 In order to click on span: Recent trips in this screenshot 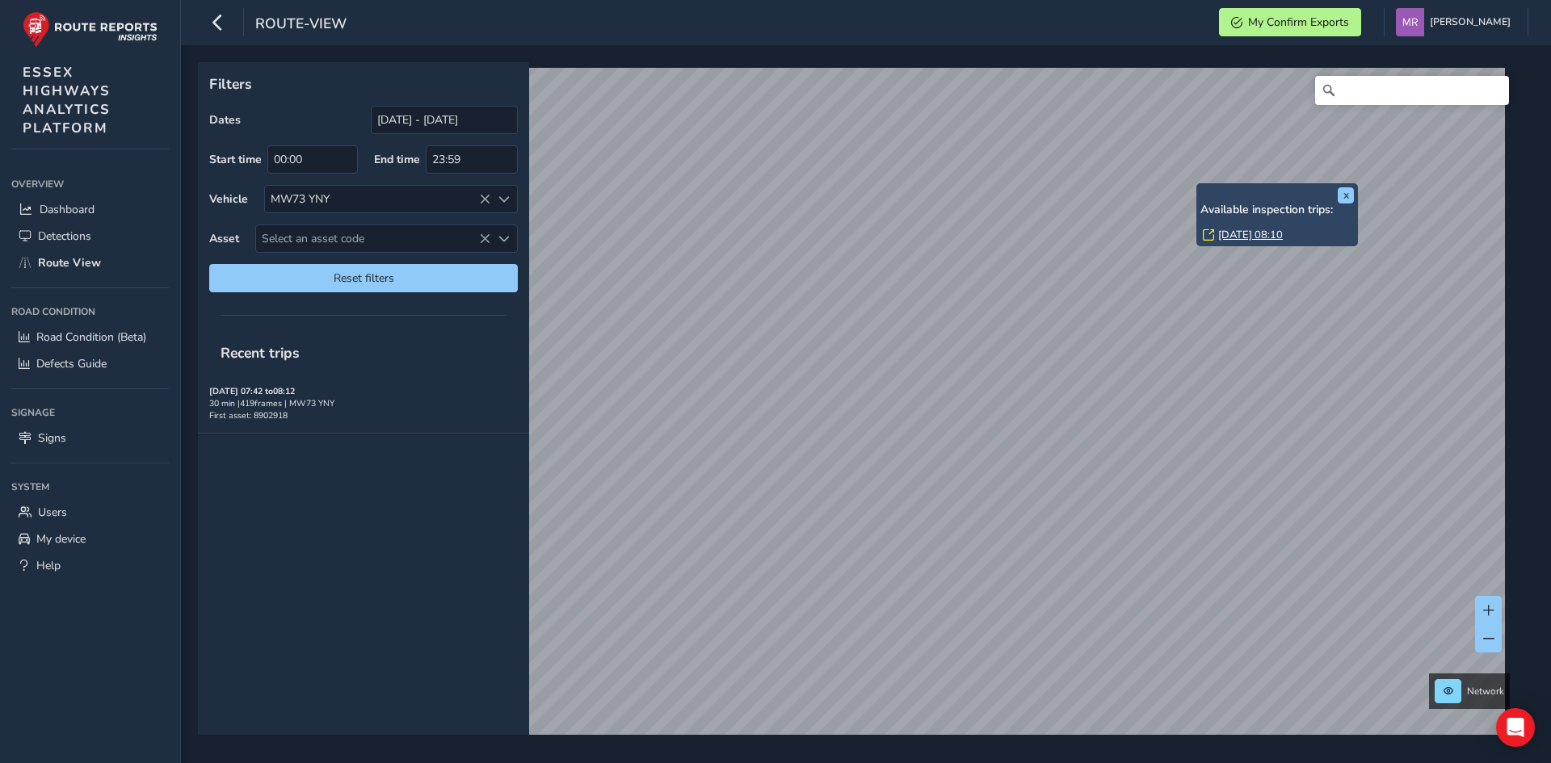, I will do `click(260, 353)`.